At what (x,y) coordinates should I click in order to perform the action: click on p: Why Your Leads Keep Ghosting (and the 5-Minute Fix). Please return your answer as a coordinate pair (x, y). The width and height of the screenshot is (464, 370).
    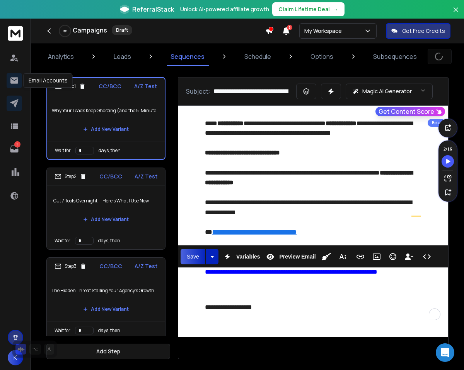
    Looking at the image, I should click on (106, 111).